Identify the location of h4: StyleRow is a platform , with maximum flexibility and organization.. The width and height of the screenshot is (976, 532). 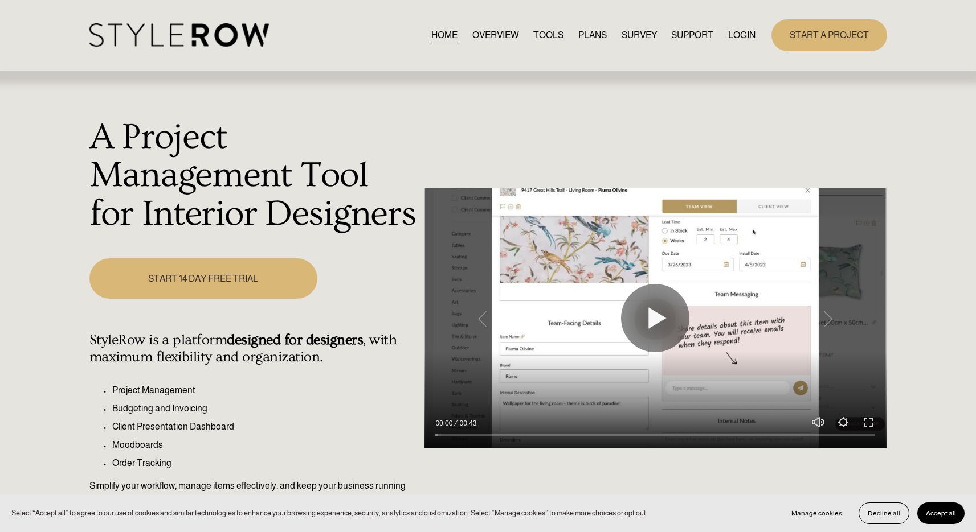
(253, 349).